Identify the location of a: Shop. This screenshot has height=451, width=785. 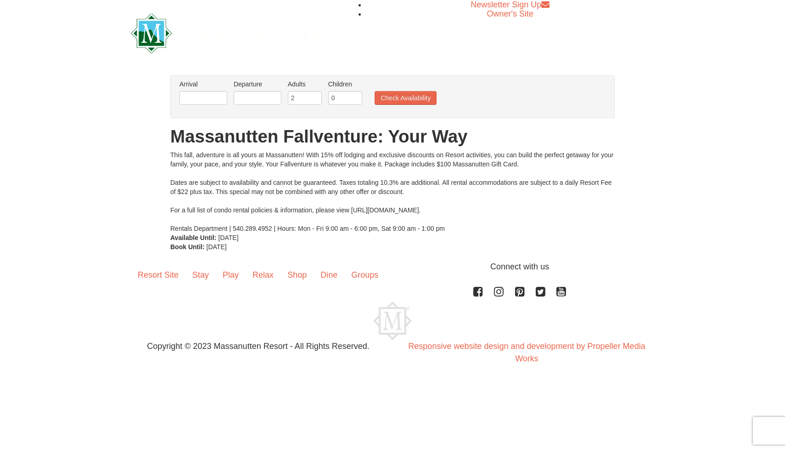
(297, 275).